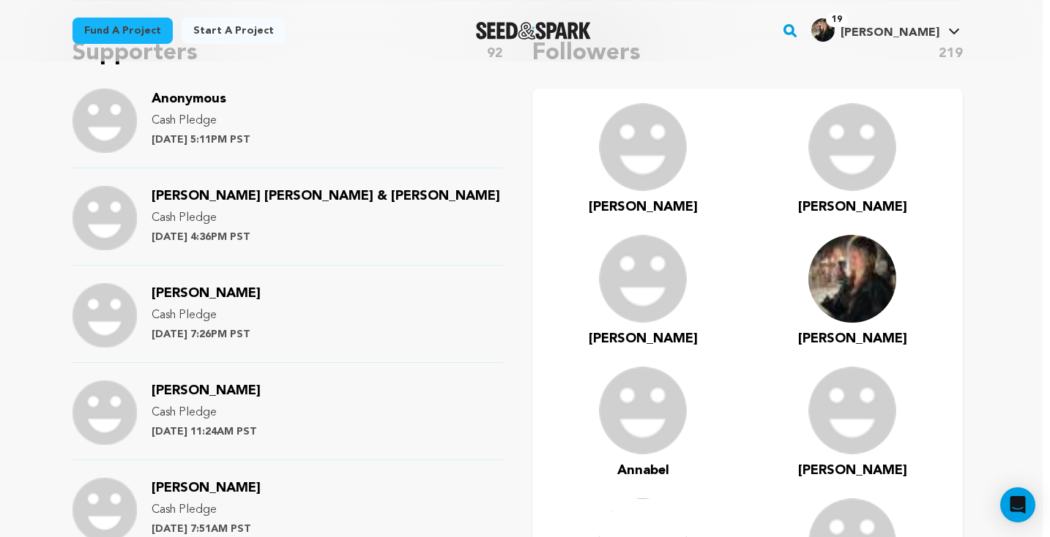 This screenshot has height=537, width=1050. What do you see at coordinates (643, 471) in the screenshot?
I see `span: Annabel` at bounding box center [643, 471].